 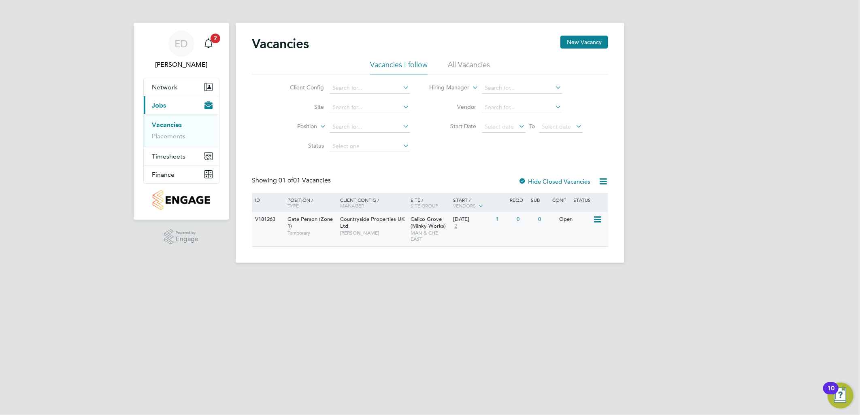 What do you see at coordinates (280, 44) in the screenshot?
I see `h2: Vacancies` at bounding box center [280, 44].